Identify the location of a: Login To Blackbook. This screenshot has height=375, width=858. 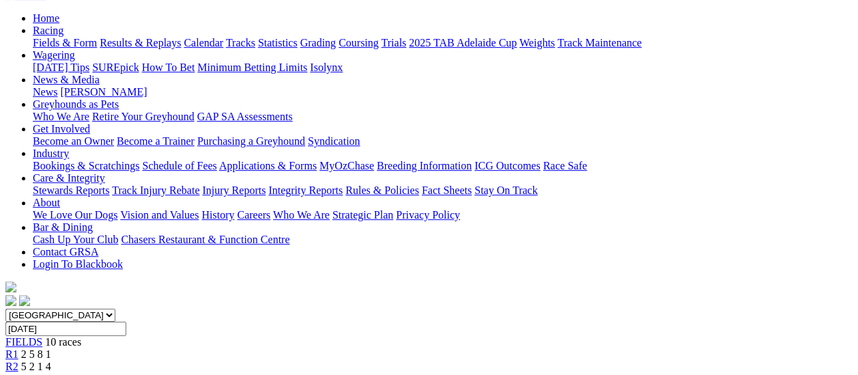
(78, 264).